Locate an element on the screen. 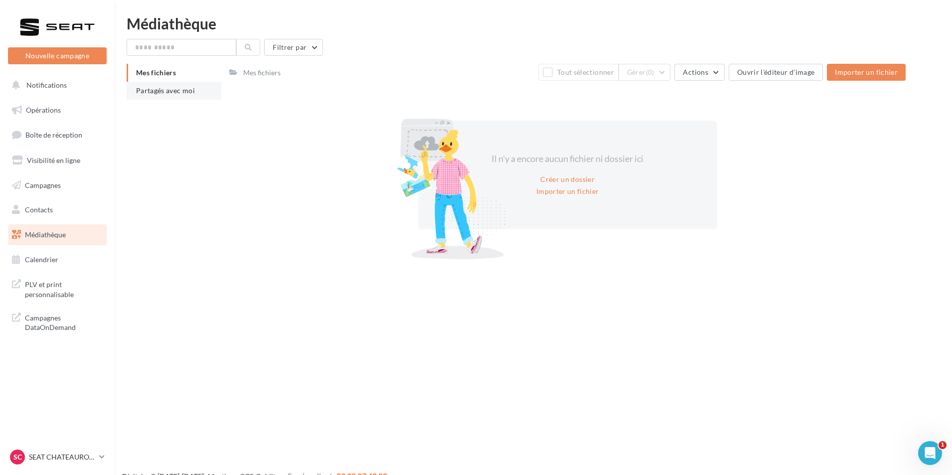  span: Visibilité en ligne is located at coordinates (53, 160).